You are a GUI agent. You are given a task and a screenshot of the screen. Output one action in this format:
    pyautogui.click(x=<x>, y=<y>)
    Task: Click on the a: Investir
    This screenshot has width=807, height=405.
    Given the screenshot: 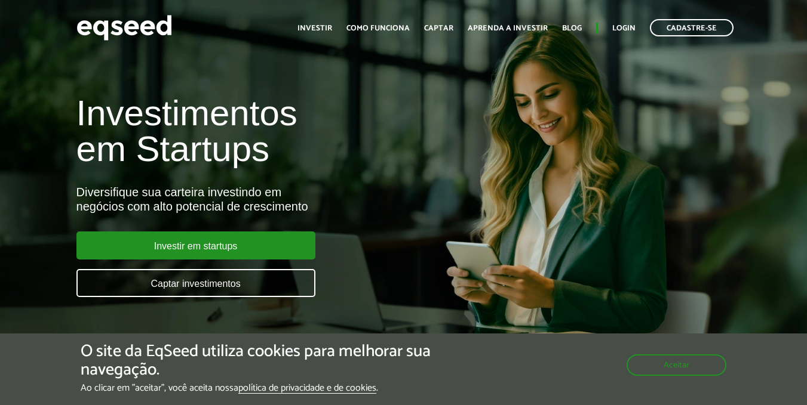 What is the action you would take?
    pyautogui.click(x=315, y=28)
    